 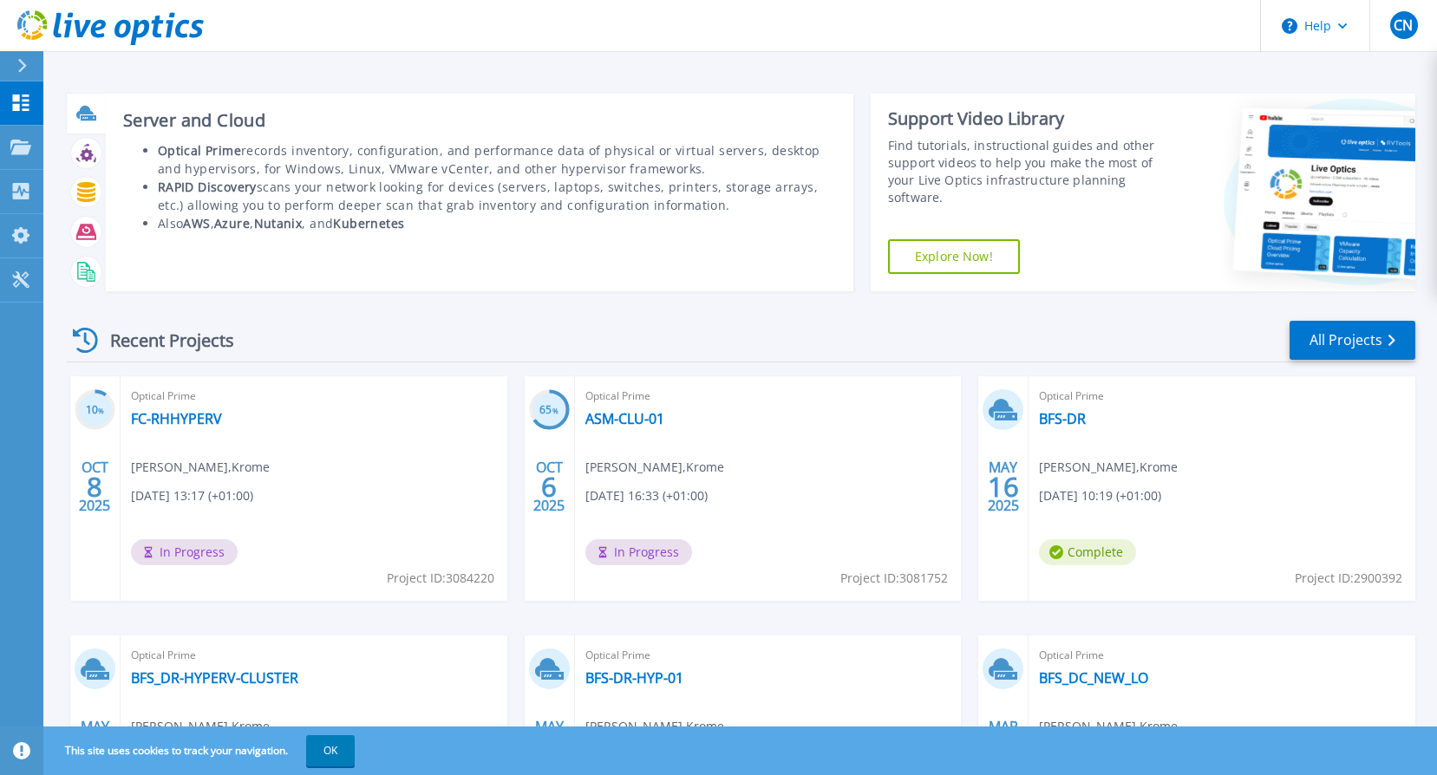 I want to click on b: Azure, so click(x=232, y=223).